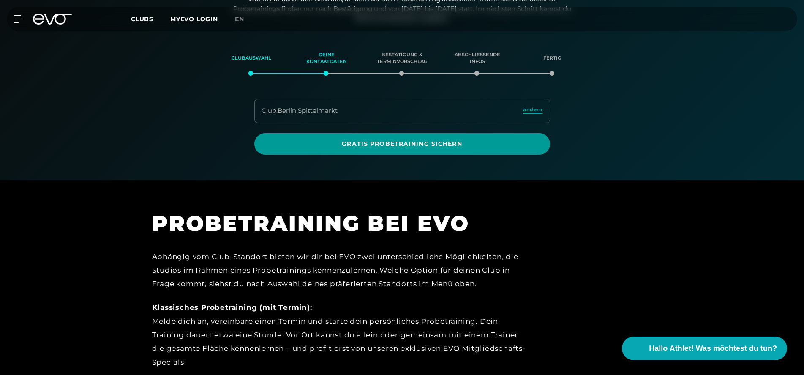 This screenshot has width=804, height=375. Describe the element at coordinates (402, 144) in the screenshot. I see `span: Gratis Probetraining sichern` at that location.